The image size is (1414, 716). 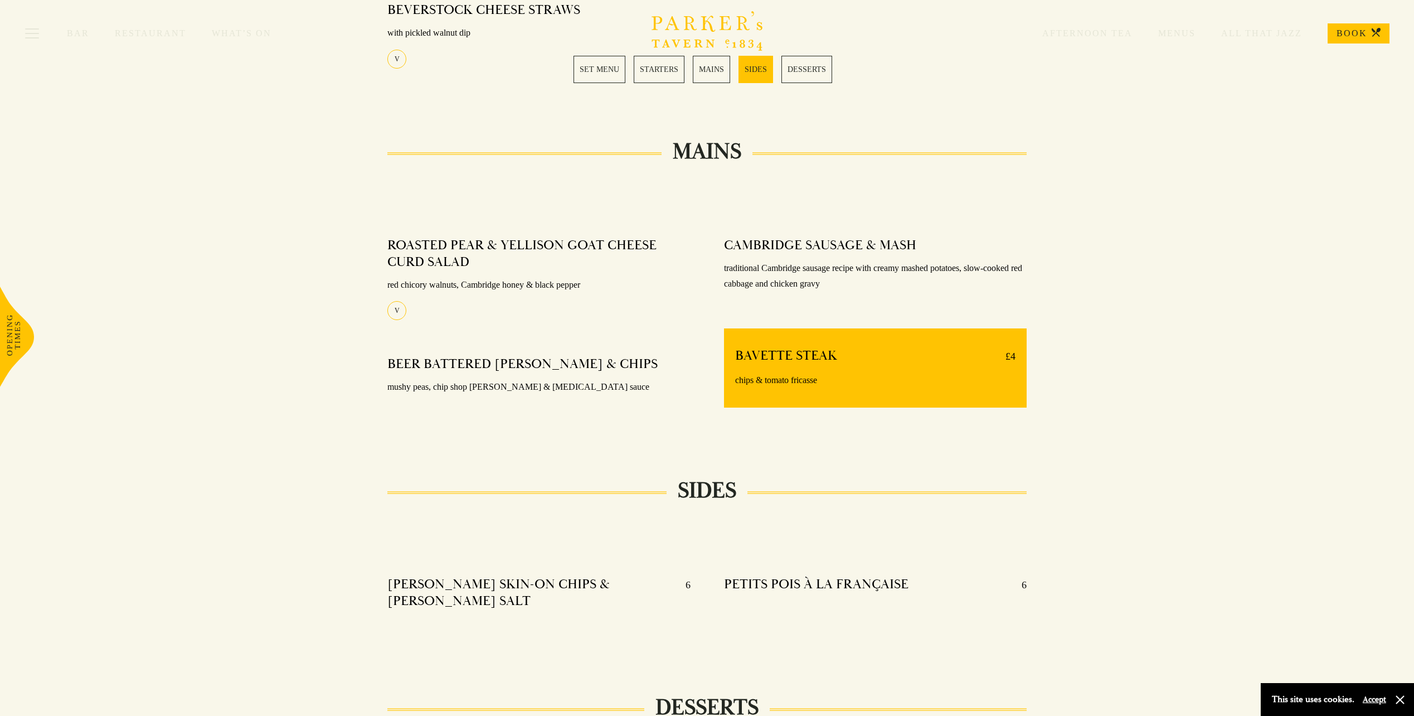 What do you see at coordinates (538, 285) in the screenshot?
I see `p: red chicory walnuts, Cambridge honey & black pepper` at bounding box center [538, 285].